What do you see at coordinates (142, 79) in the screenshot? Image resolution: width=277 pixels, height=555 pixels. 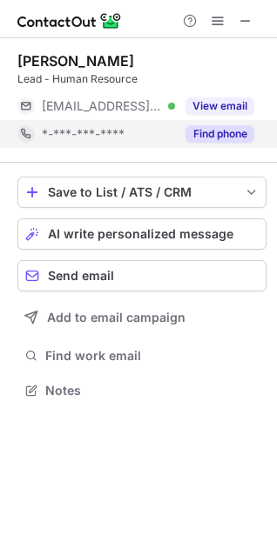 I see `div: Lead - Human Resource` at bounding box center [142, 79].